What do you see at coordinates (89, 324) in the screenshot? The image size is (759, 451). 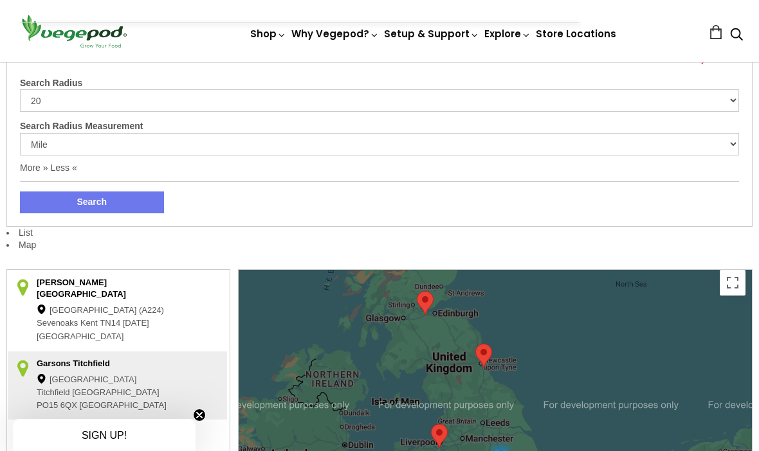 I see `span: Kent` at bounding box center [89, 324].